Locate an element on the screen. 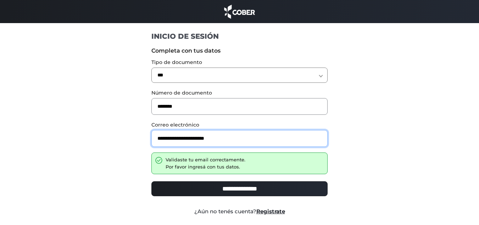 The height and width of the screenshot is (225, 479). label: Tipo de documento is located at coordinates (240, 62).